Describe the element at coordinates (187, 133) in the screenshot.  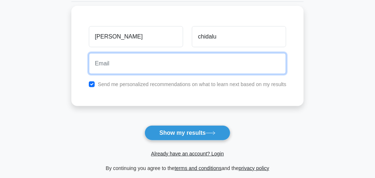
I see `button: Show my results` at that location.